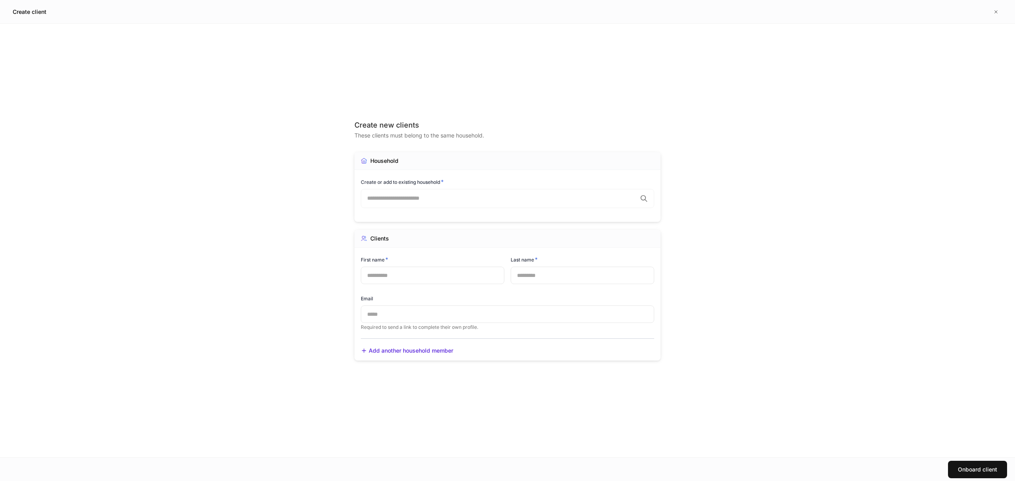 The height and width of the screenshot is (481, 1015). Describe the element at coordinates (384, 161) in the screenshot. I see `div: Household` at that location.